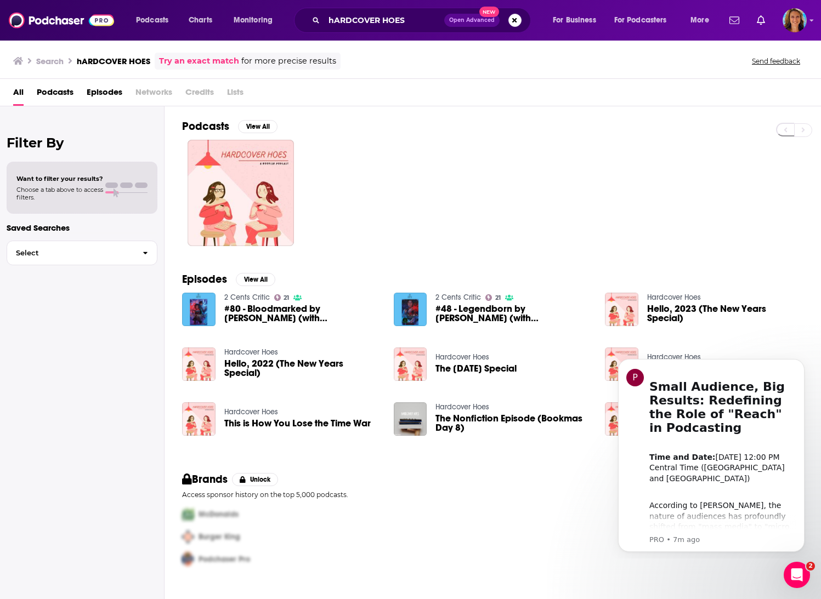 This screenshot has width=821, height=599. What do you see at coordinates (121, 191) in the screenshot?
I see `p: Message from PRO, sent 7m ago` at bounding box center [121, 191].